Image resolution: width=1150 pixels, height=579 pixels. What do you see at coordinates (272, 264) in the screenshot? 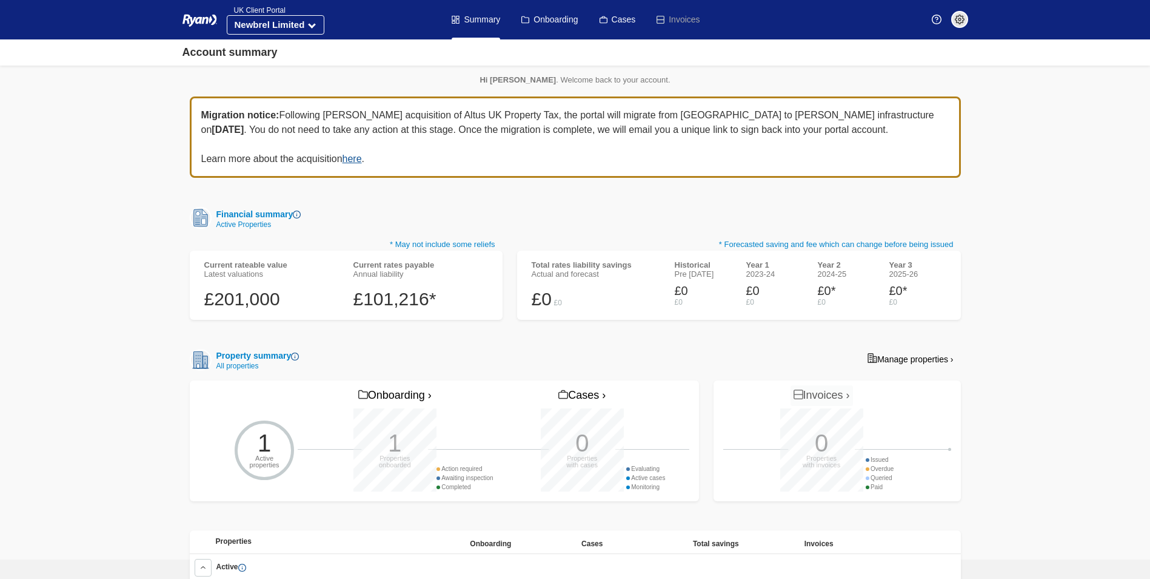
I see `div: Current rateable value` at bounding box center [272, 264].